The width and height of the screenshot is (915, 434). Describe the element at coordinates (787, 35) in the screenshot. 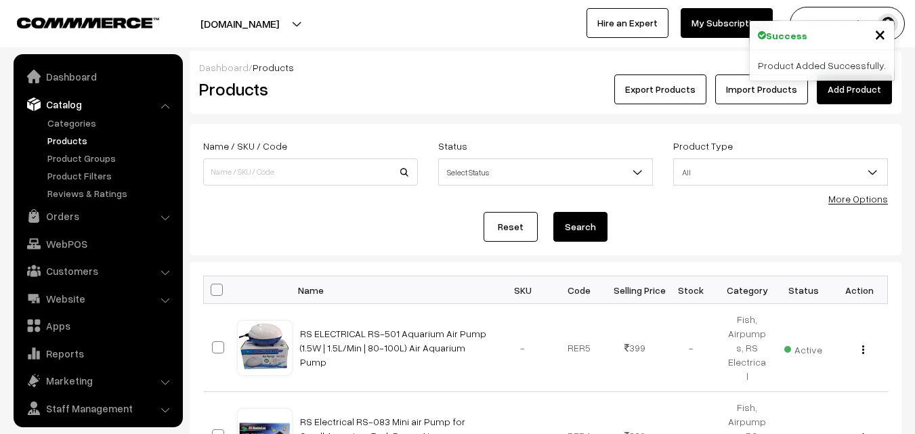

I see `strong: Success` at that location.